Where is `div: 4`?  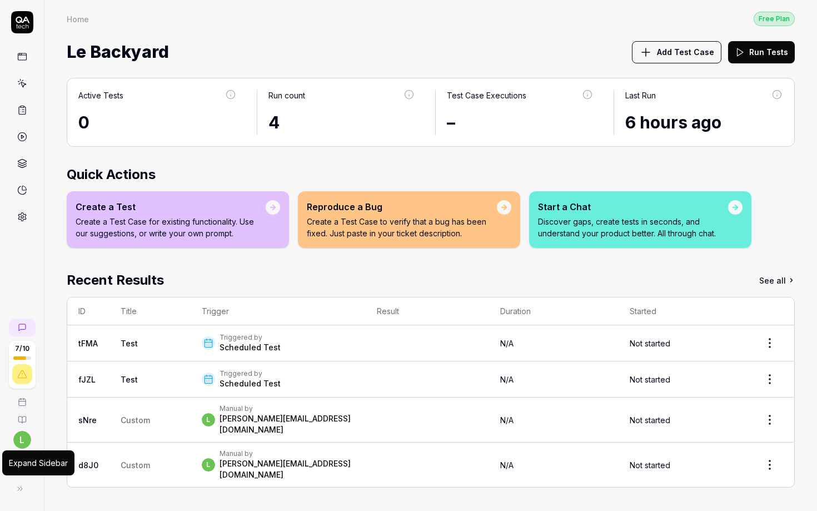 div: 4 is located at coordinates (342, 122).